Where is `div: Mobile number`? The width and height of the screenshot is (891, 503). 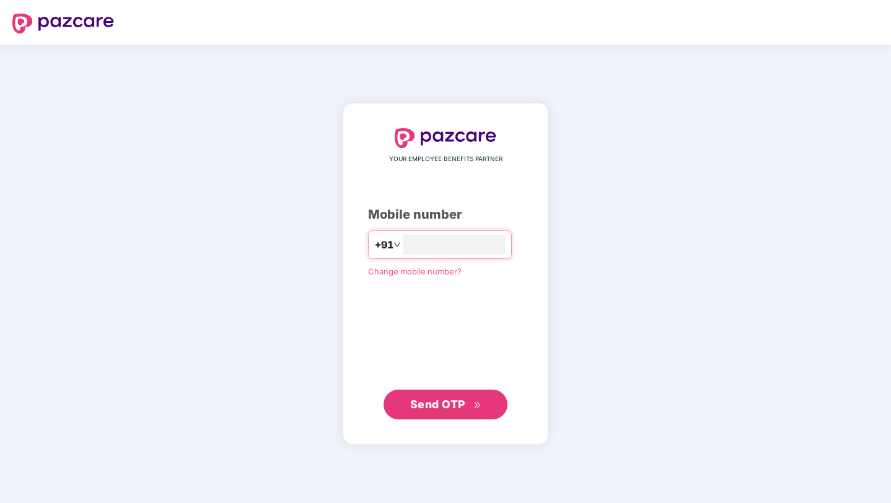 div: Mobile number is located at coordinates (445, 214).